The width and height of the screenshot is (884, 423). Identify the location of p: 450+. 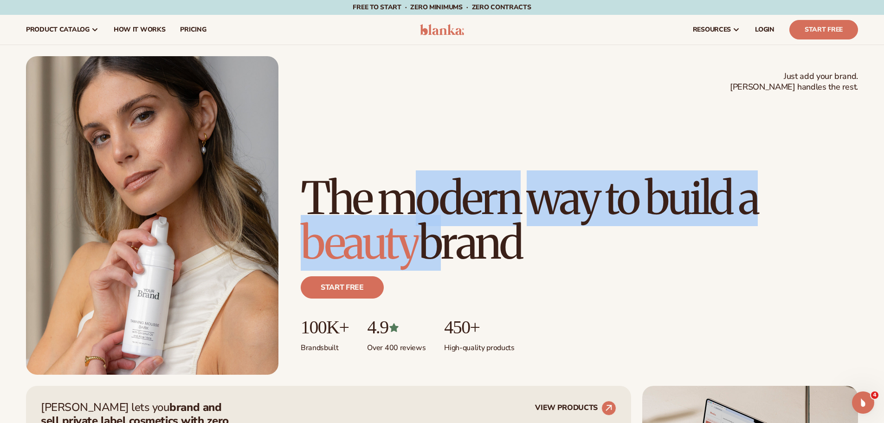
(479, 327).